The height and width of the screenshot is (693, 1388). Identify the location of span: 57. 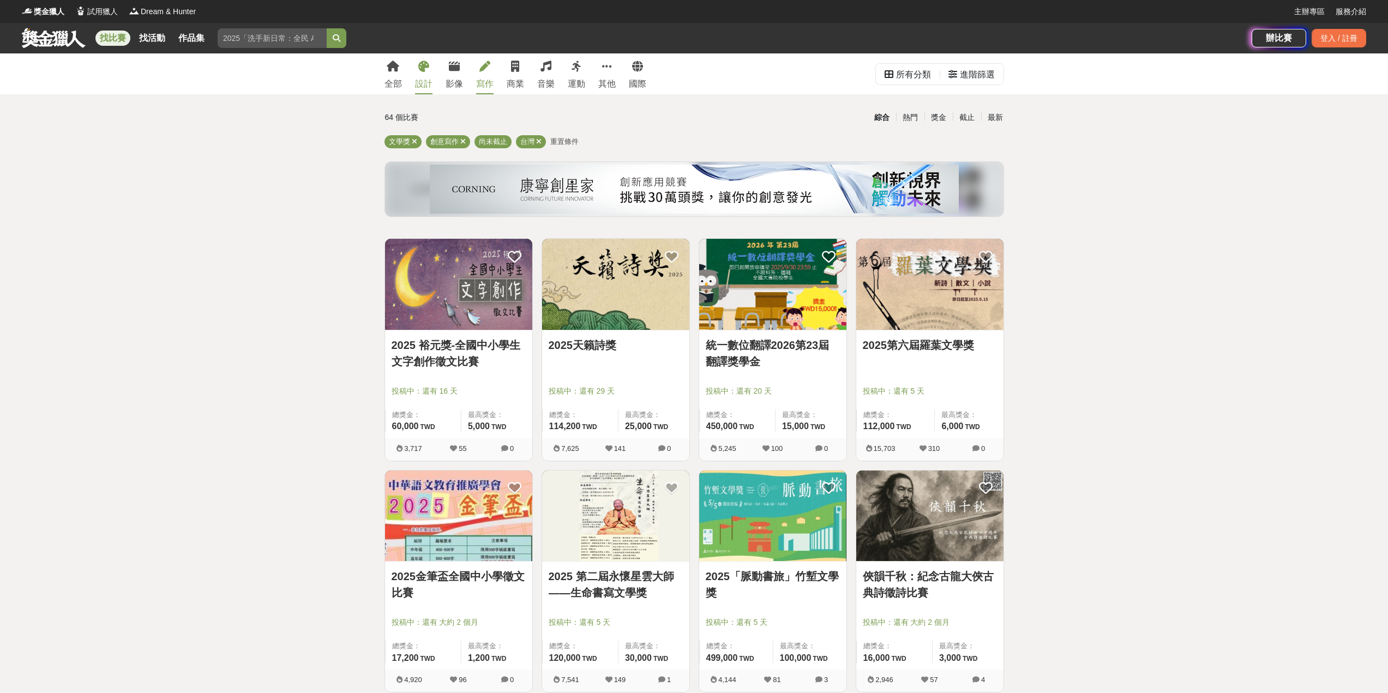
(934, 680).